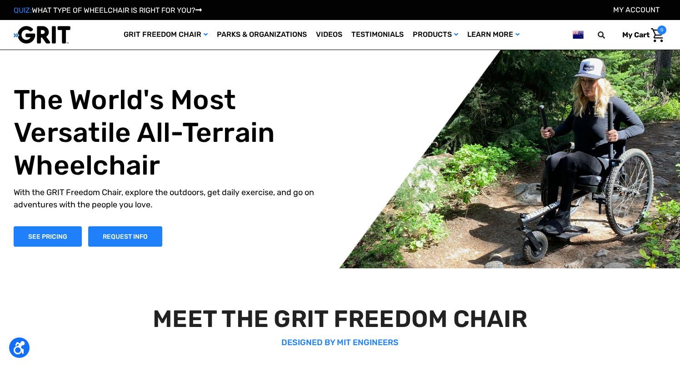 This screenshot has height=367, width=680. What do you see at coordinates (125, 236) in the screenshot?
I see `a: Slide number 1, Request Information` at bounding box center [125, 236].